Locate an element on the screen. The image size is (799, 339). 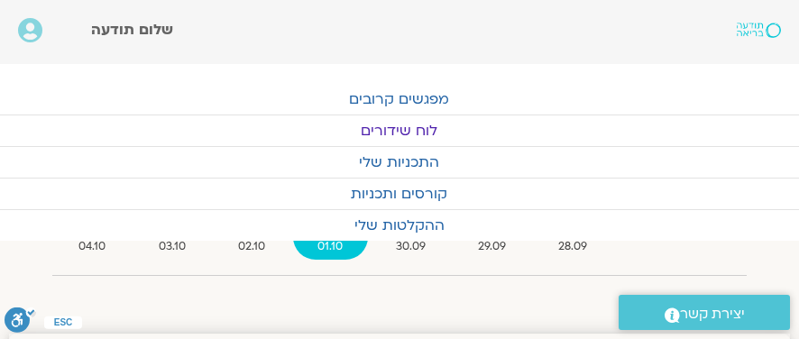
span: שלום תודעה is located at coordinates (132, 30).